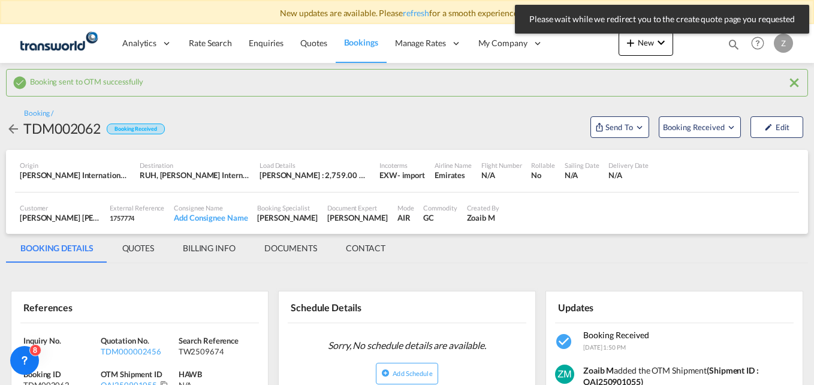  What do you see at coordinates (406, 218) in the screenshot?
I see `div: AIR` at bounding box center [406, 218].